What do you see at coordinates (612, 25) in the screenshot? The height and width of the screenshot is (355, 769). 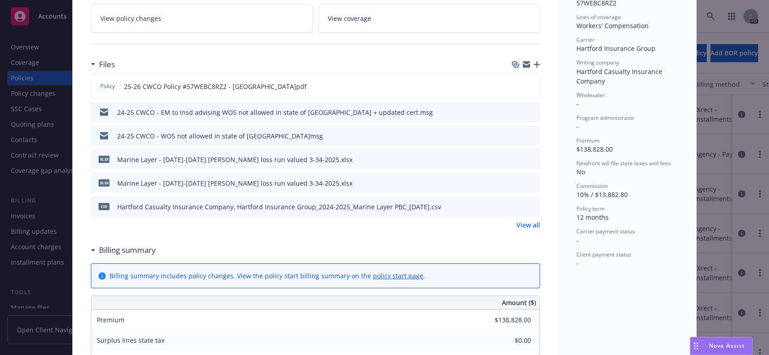 I see `span: Workers' Compensation` at bounding box center [612, 25].